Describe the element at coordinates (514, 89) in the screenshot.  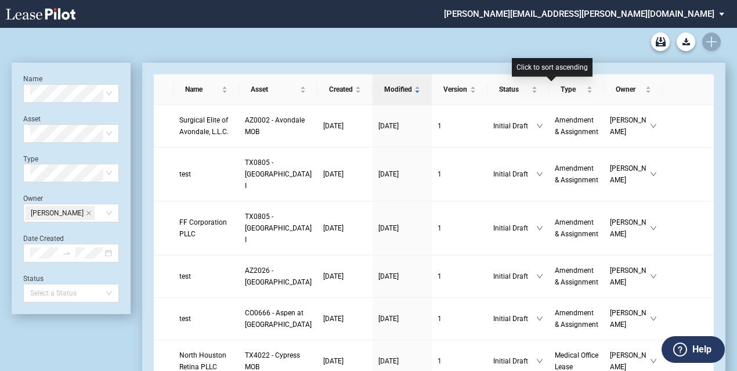
I see `span: Status` at that location.